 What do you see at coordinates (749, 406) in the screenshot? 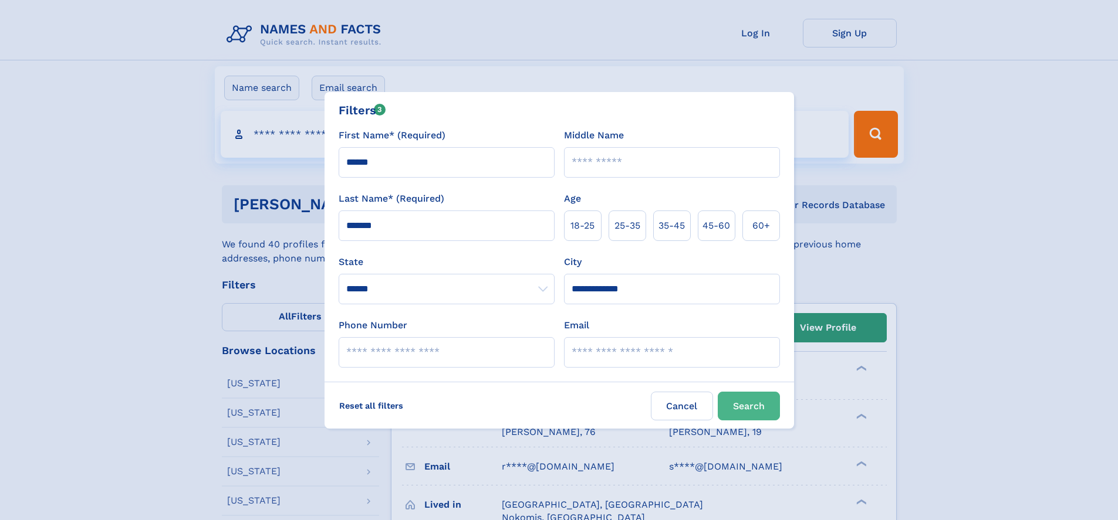
I see `button: Search` at bounding box center [749, 406].